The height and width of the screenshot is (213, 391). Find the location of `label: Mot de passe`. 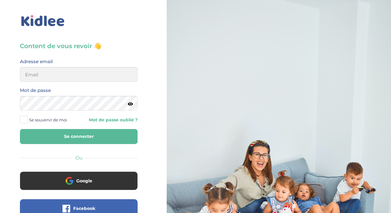

label: Mot de passe is located at coordinates (35, 90).